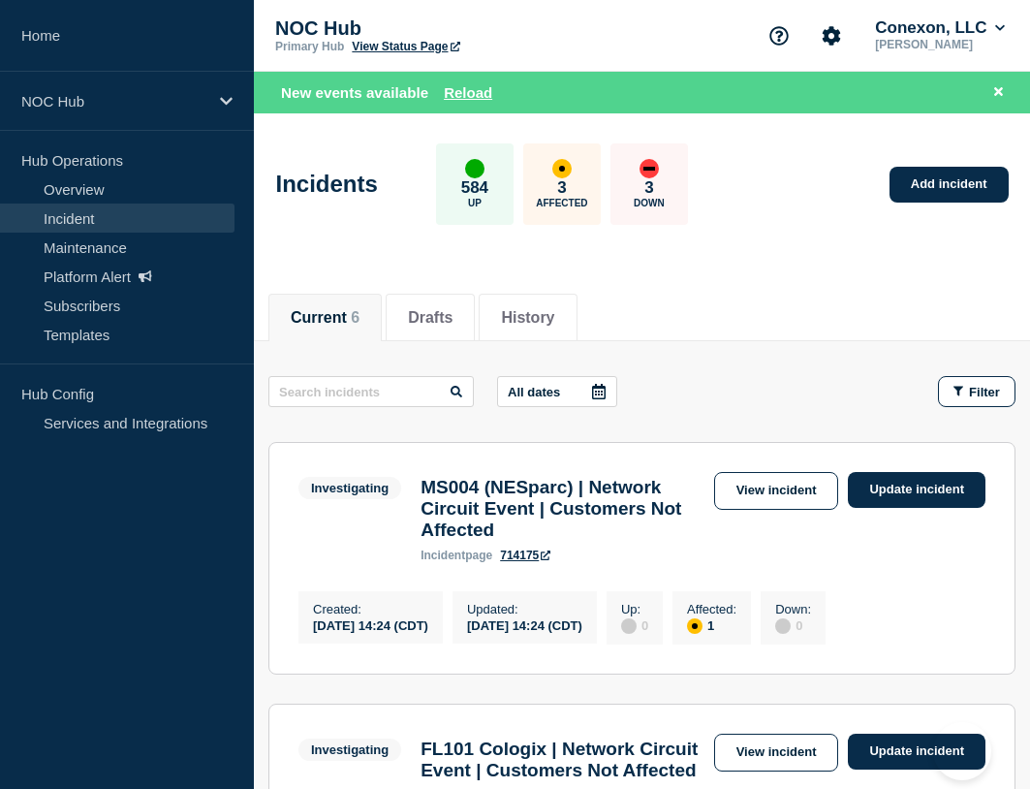  I want to click on p: Affected :, so click(711, 608).